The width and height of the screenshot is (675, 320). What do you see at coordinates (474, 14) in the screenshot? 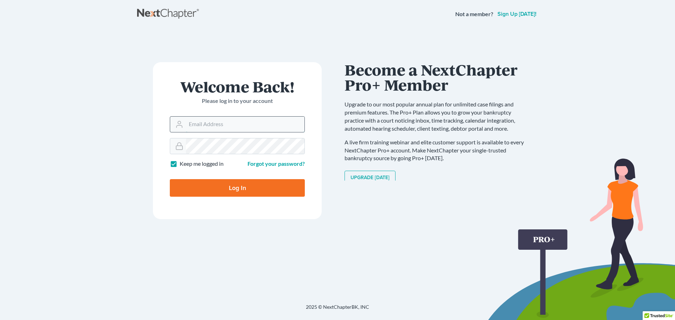
I see `strong: Not a member?` at bounding box center [474, 14].